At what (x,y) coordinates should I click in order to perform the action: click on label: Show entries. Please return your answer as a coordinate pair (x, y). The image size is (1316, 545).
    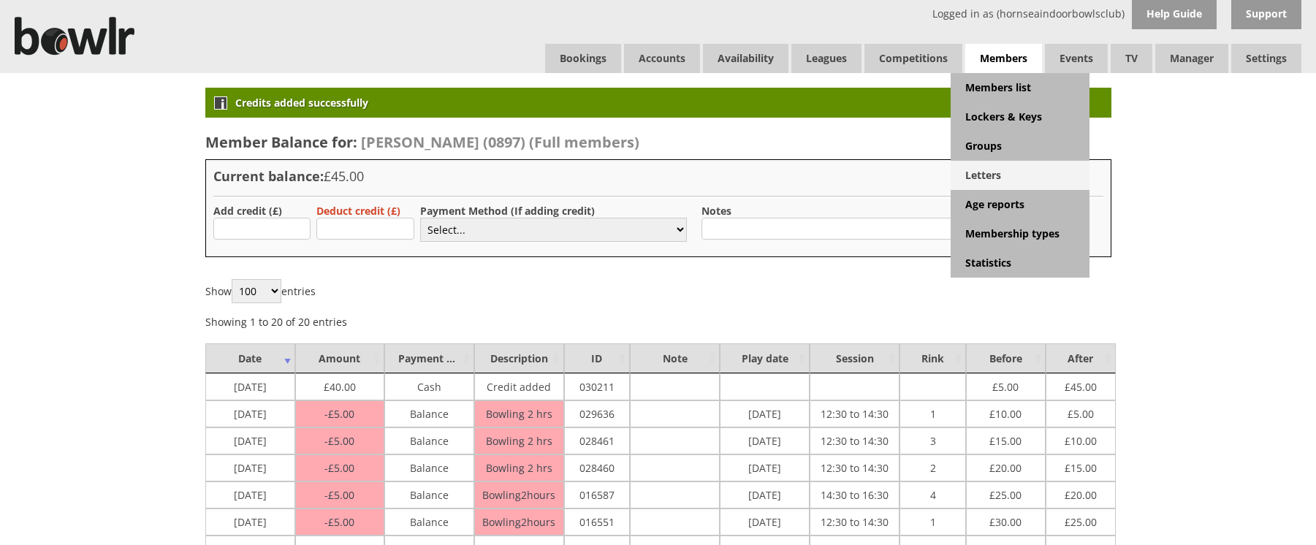
    Looking at the image, I should click on (260, 291).